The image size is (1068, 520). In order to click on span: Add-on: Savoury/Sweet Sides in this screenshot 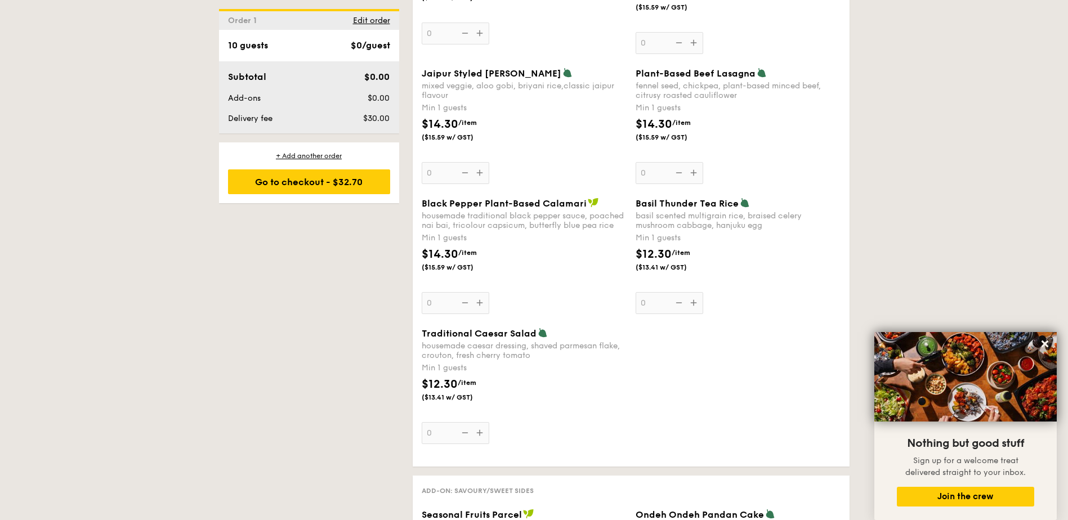, I will do `click(477, 491)`.